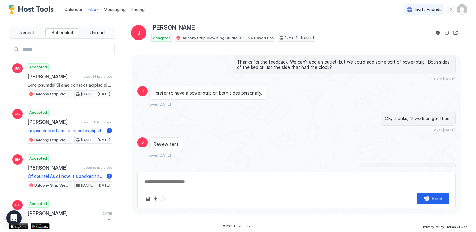 This screenshot has width=476, height=232. Describe the element at coordinates (433, 199) in the screenshot. I see `button: Send` at that location.